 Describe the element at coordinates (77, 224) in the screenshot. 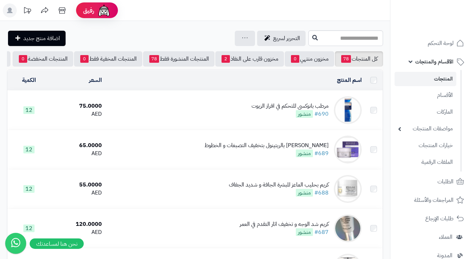

I see `div: 120.0000` at that location.